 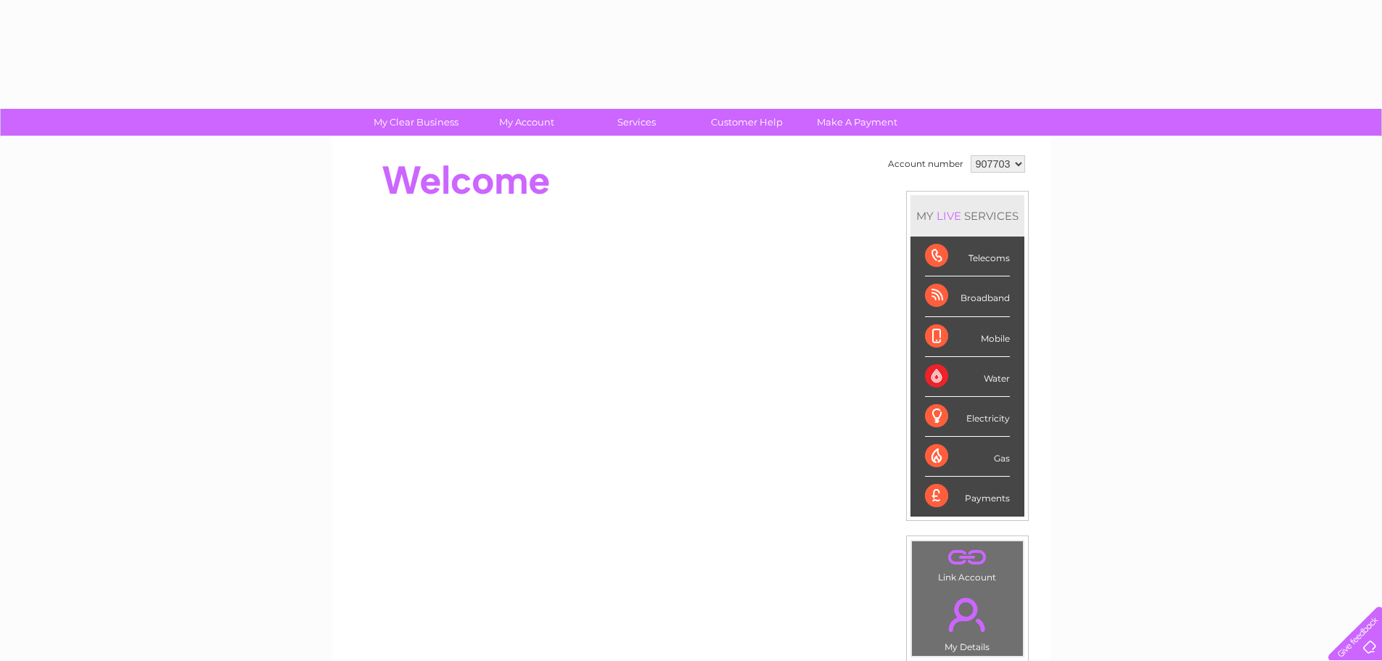 I want to click on a: Make A Payment, so click(x=857, y=122).